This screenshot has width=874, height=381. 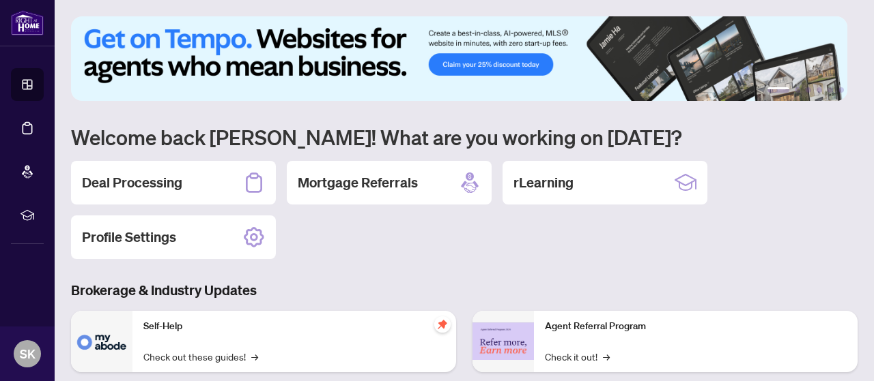 What do you see at coordinates (27, 23) in the screenshot?
I see `img: logo` at bounding box center [27, 23].